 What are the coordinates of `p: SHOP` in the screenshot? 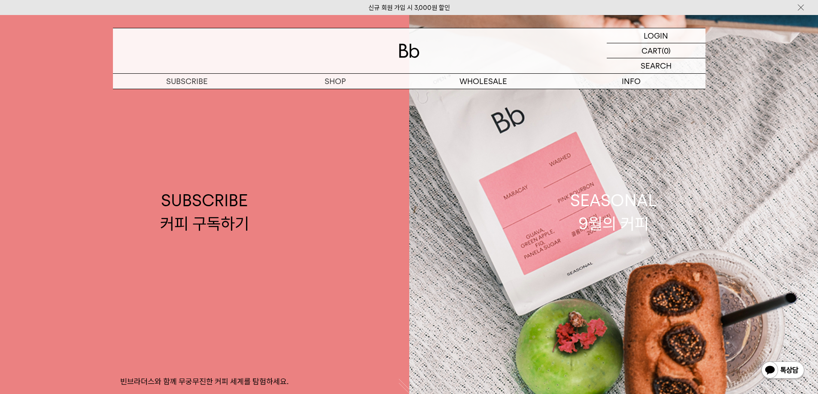 It's located at (335, 81).